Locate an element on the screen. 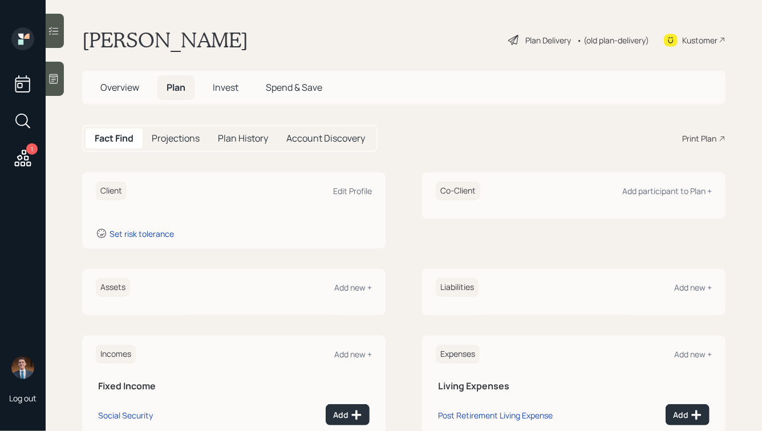 Image resolution: width=762 pixels, height=431 pixels. h5: Projections is located at coordinates (176, 138).